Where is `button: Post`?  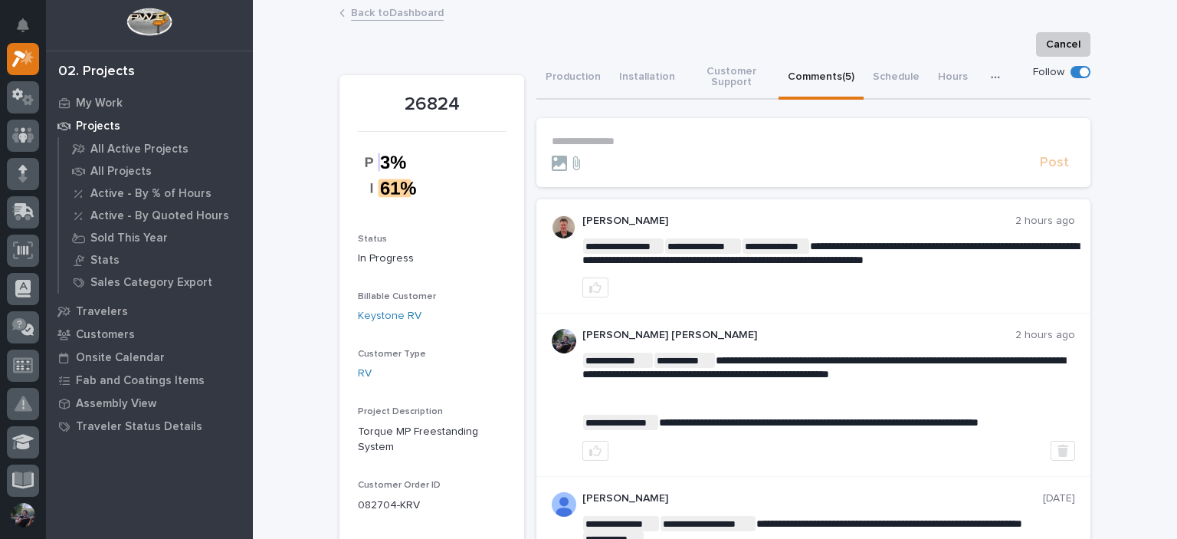
button: Post is located at coordinates (1055, 162).